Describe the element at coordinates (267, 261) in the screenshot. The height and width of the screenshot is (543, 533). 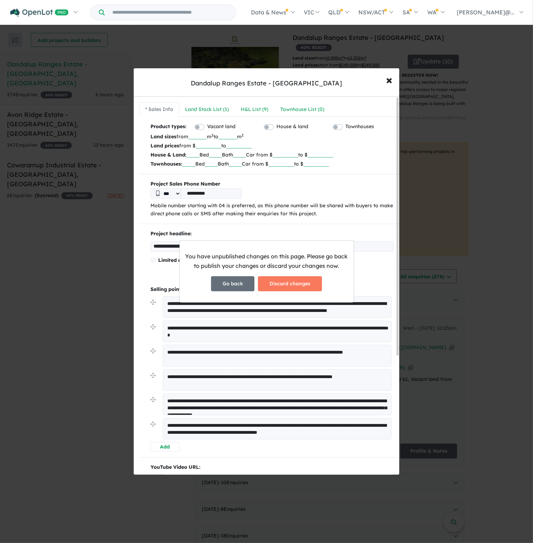
I see `p: You have unpublished changes on this page. Please go back to publish your changes or discard your...` at that location.